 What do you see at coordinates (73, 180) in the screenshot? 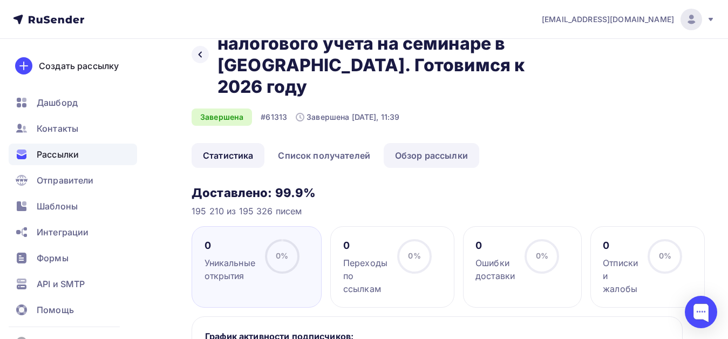
I see `a: Отправители` at bounding box center [73, 180].